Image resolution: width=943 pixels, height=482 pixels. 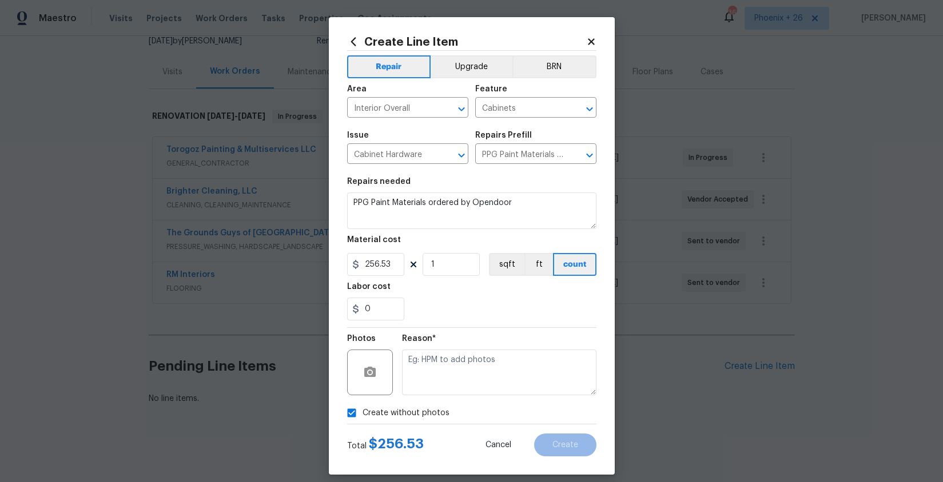 What do you see at coordinates (565, 445) in the screenshot?
I see `span: Create` at bounding box center [565, 445].